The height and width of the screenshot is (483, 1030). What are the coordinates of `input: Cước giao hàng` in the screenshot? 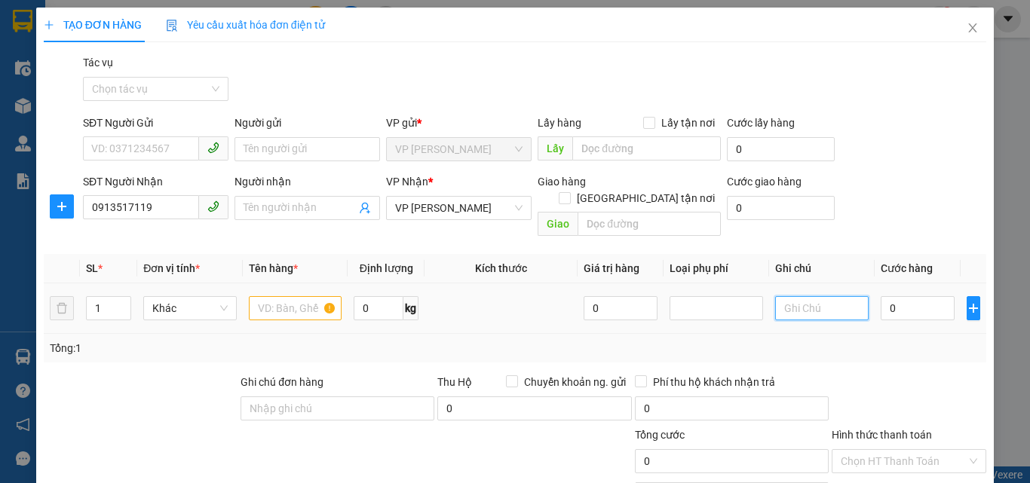 It's located at (780, 208).